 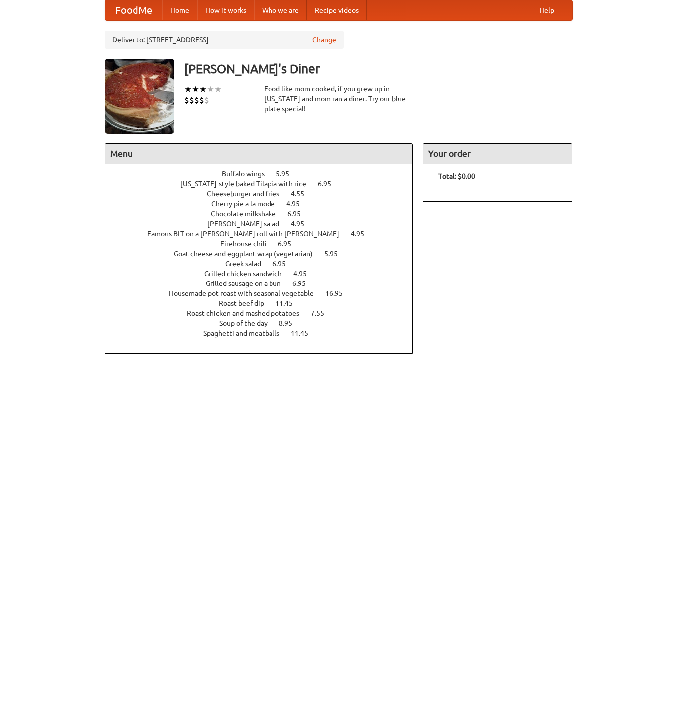 I want to click on span: Chocolate milkshake, so click(x=248, y=214).